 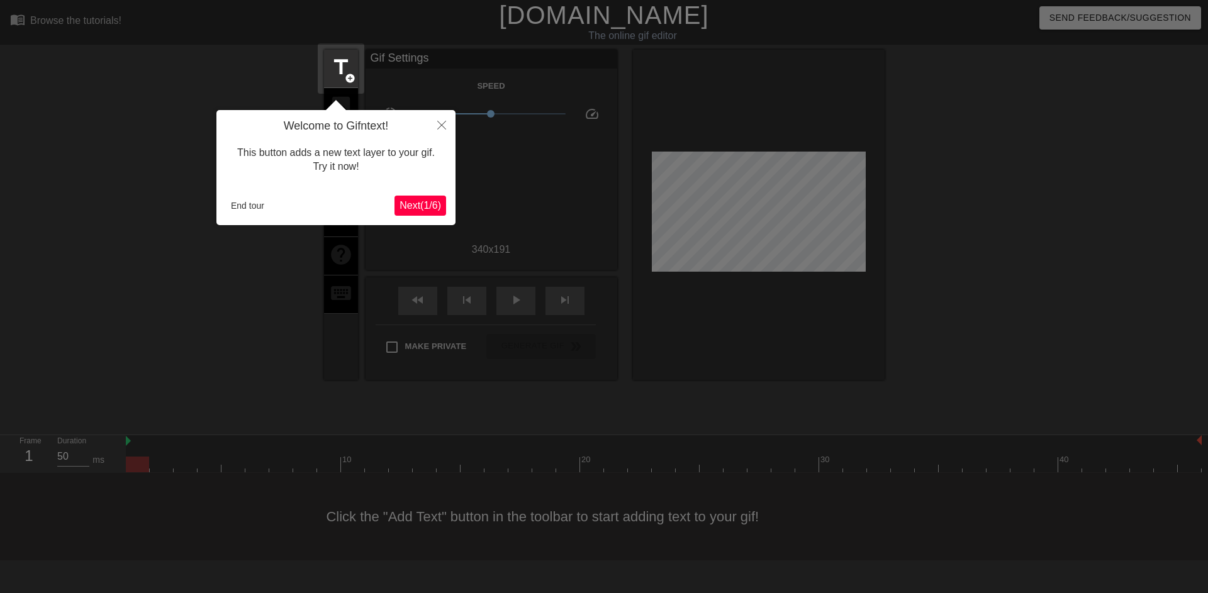 What do you see at coordinates (336, 126) in the screenshot?
I see `h4: Welcome to Gifntext!` at bounding box center [336, 126].